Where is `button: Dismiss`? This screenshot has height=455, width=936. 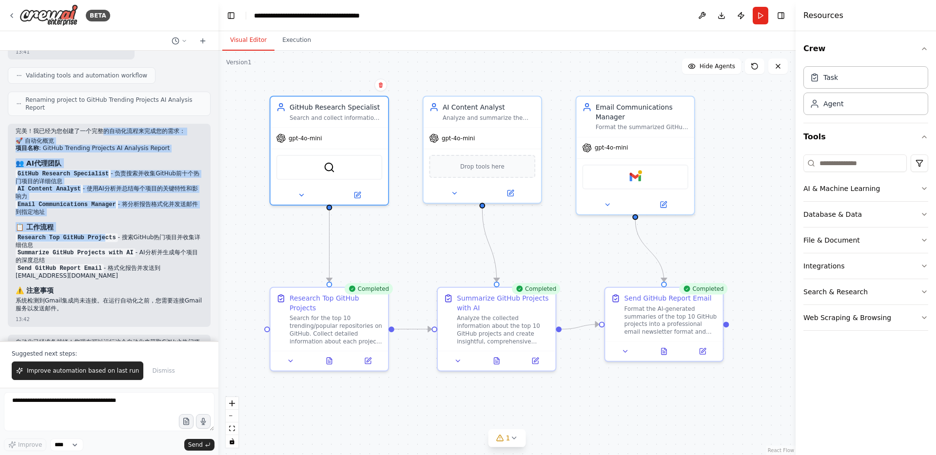
button: Dismiss is located at coordinates (163, 371).